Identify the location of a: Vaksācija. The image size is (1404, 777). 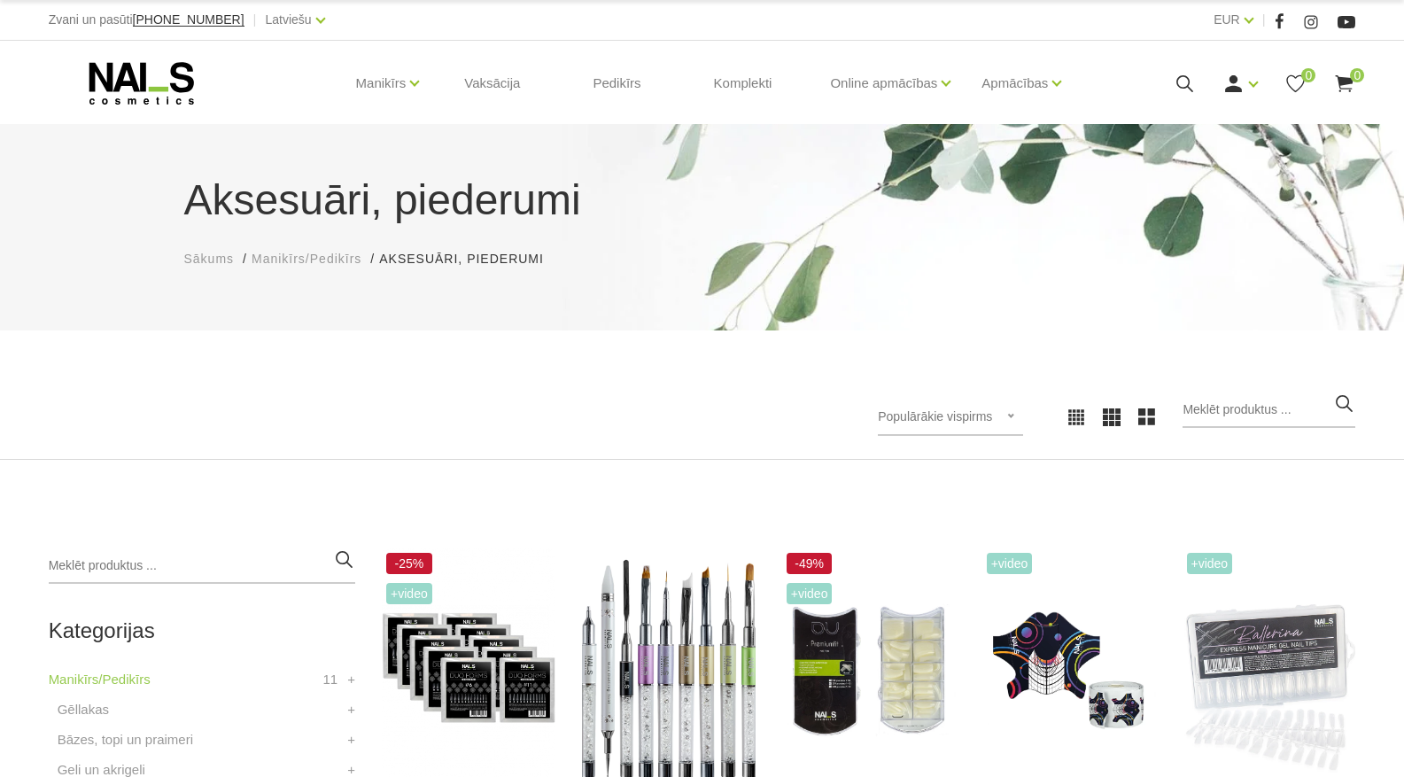
(492, 83).